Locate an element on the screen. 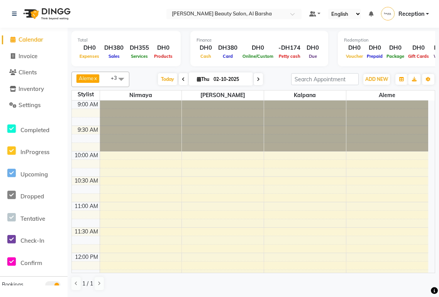 Image resolution: width=439 pixels, height=297 pixels. button: ADD NEW is located at coordinates (376, 79).